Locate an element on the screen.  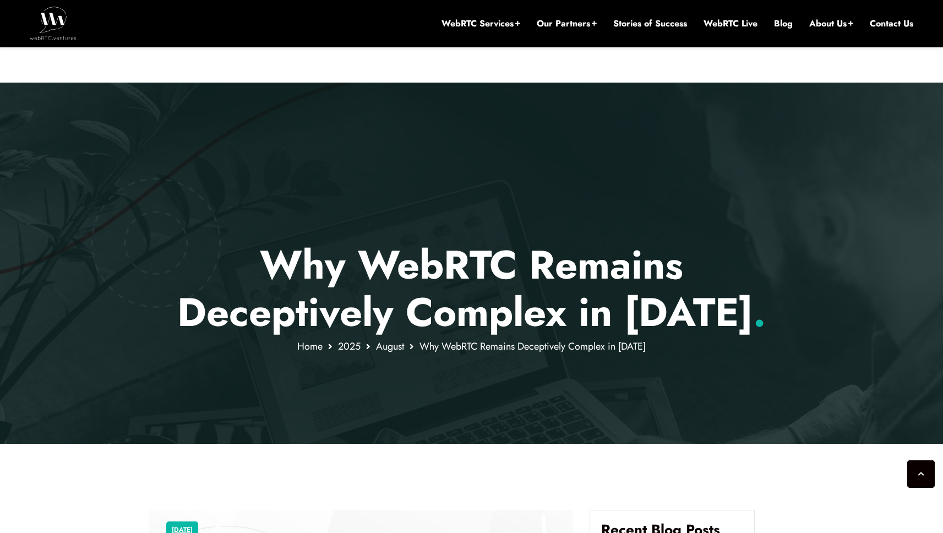
a: Contact Us is located at coordinates (891, 24).